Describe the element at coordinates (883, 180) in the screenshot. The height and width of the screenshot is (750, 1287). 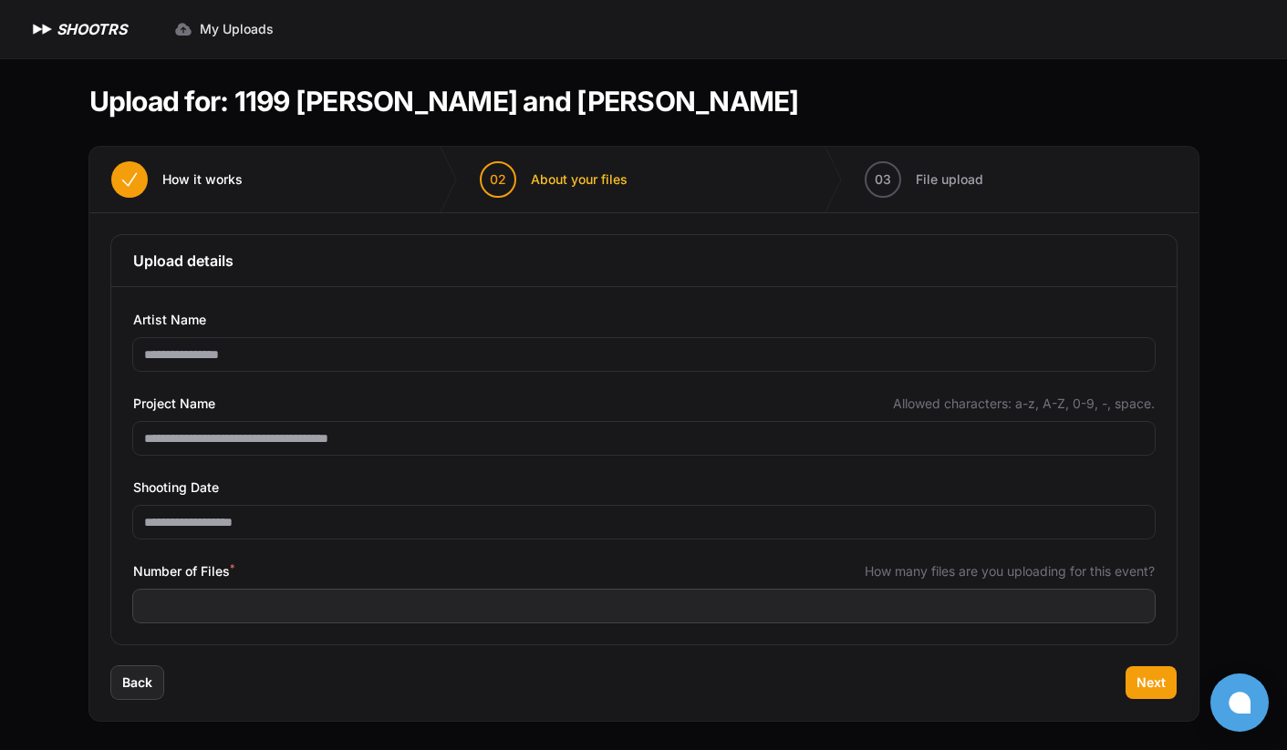
I see `span: 03` at that location.